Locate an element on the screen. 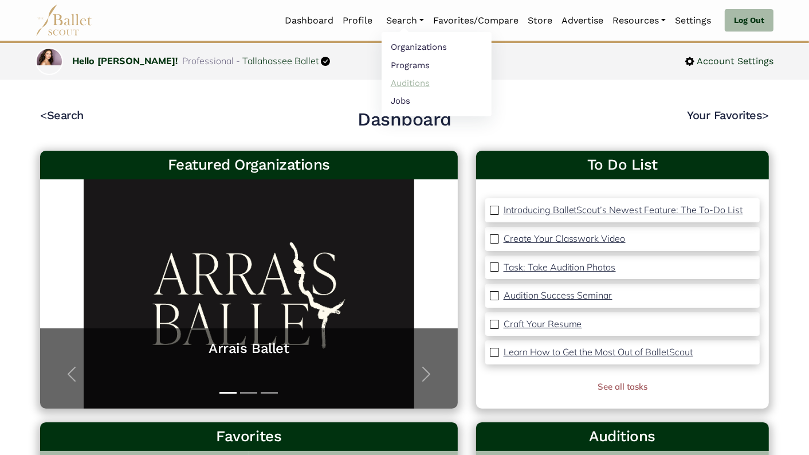  a: Jobs is located at coordinates (437, 100).